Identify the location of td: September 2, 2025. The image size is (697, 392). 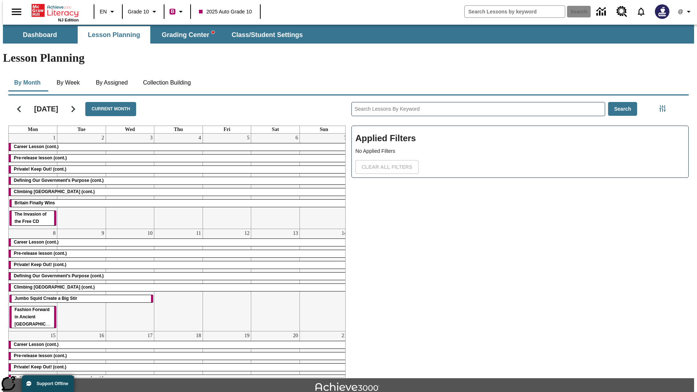
(82, 181).